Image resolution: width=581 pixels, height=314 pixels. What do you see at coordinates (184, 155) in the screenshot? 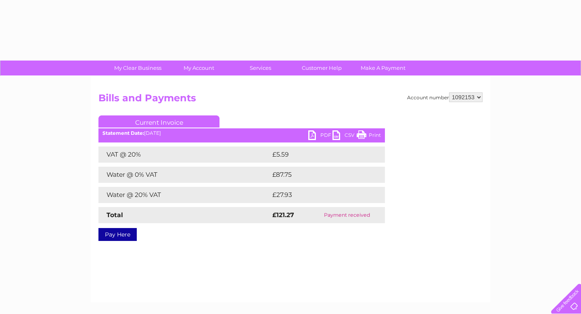
I see `td: VAT @ 20%` at bounding box center [184, 155].